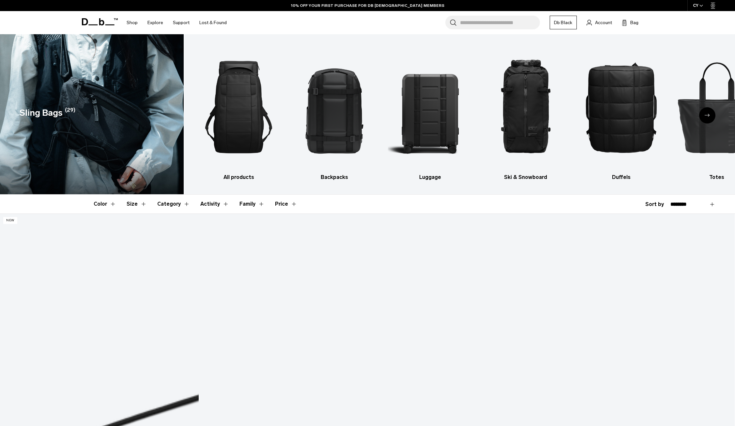 The image size is (735, 426). I want to click on a: Db Luggage, so click(430, 113).